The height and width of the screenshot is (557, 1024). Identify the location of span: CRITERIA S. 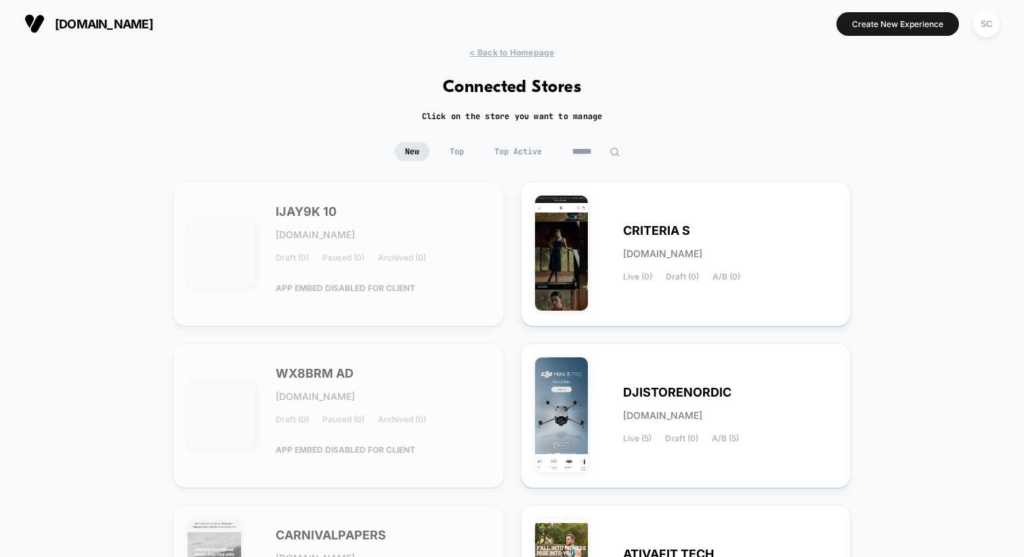
(656, 231).